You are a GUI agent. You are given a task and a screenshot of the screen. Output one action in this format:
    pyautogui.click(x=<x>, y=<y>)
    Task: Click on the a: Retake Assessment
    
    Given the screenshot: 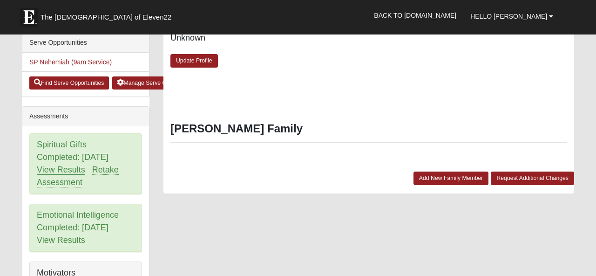 What is the action you would take?
    pyautogui.click(x=78, y=176)
    